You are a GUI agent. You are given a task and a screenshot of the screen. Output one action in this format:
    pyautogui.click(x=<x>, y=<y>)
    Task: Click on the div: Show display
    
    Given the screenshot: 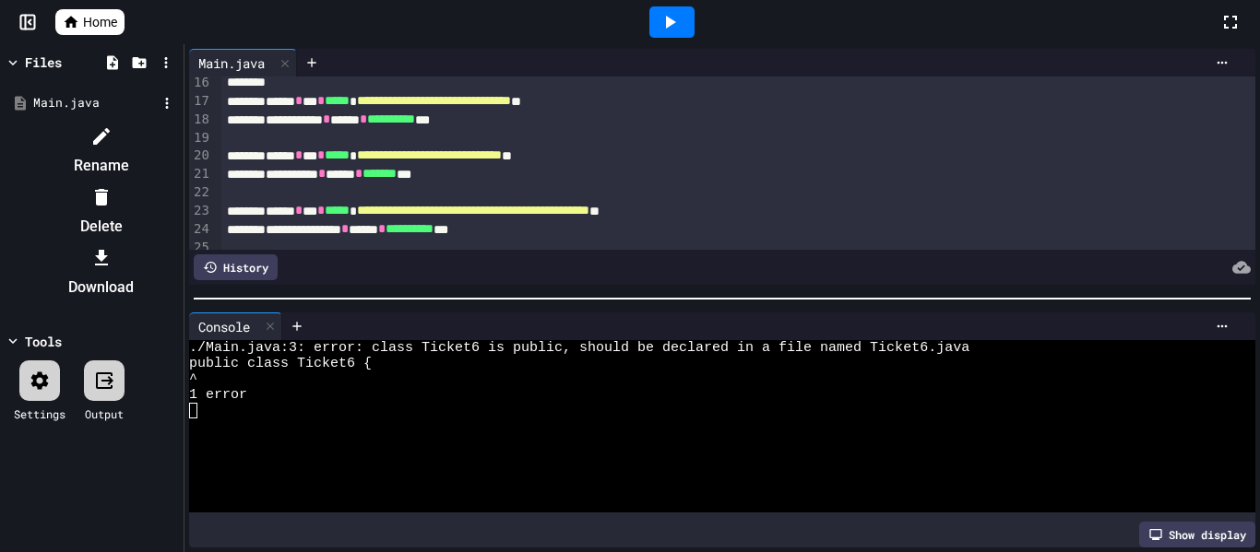 What is the action you would take?
    pyautogui.click(x=1197, y=535)
    